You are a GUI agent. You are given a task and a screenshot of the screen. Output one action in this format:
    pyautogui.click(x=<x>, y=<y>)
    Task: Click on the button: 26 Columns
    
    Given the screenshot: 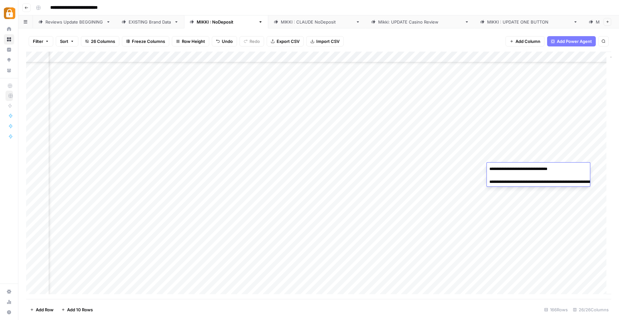 What is the action you would take?
    pyautogui.click(x=100, y=41)
    